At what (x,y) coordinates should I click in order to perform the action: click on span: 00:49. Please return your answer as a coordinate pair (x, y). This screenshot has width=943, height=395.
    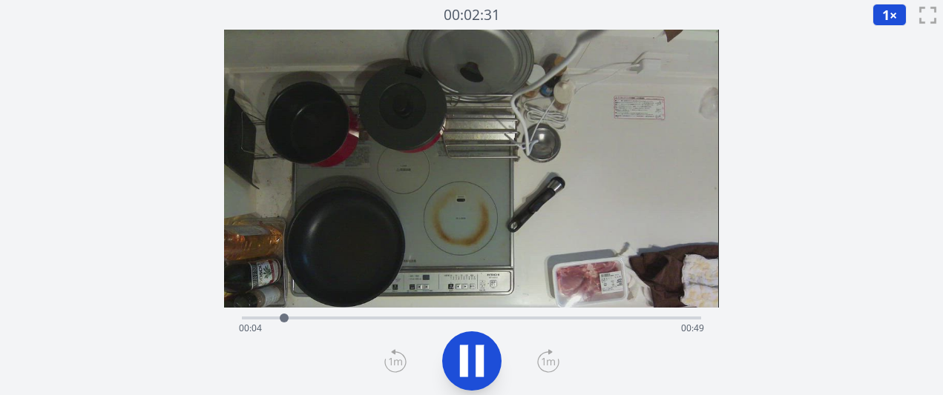
    Looking at the image, I should click on (692, 328).